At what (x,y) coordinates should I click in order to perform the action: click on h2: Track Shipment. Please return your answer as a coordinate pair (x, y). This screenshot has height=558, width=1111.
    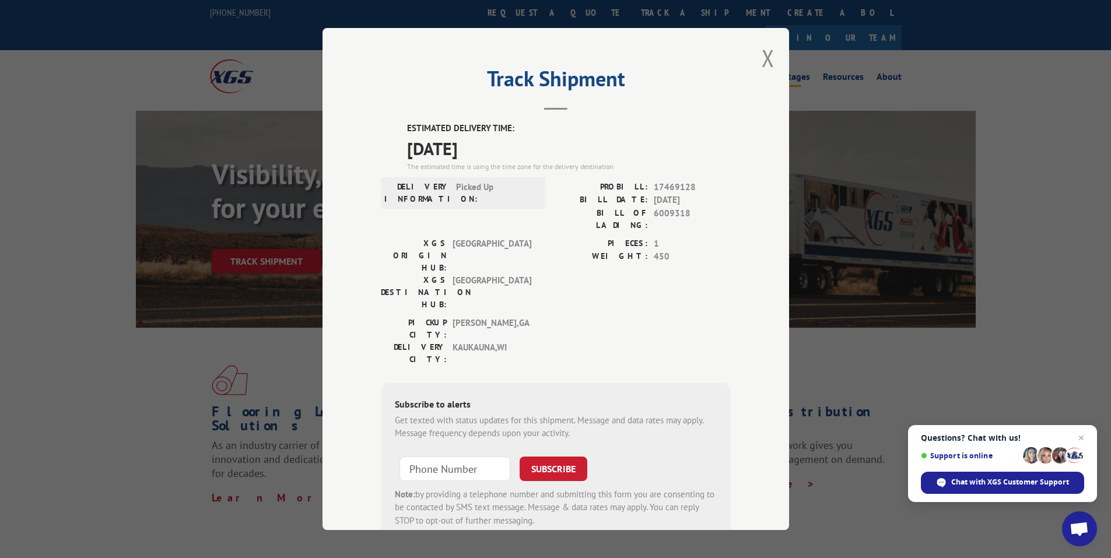
    Looking at the image, I should click on (556, 82).